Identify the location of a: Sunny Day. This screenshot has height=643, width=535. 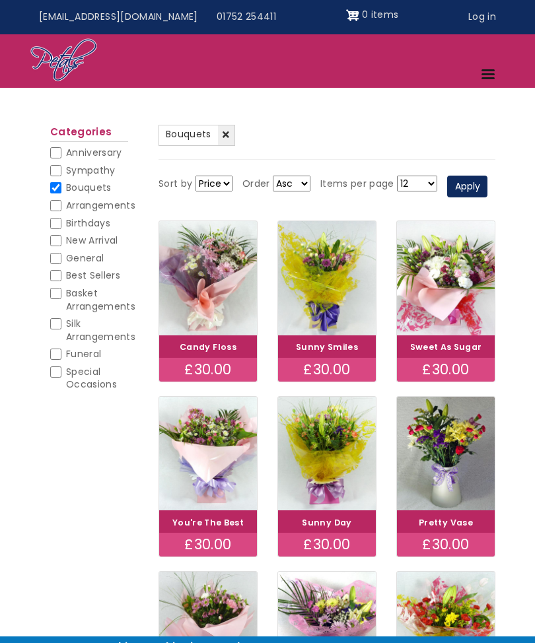
(326, 522).